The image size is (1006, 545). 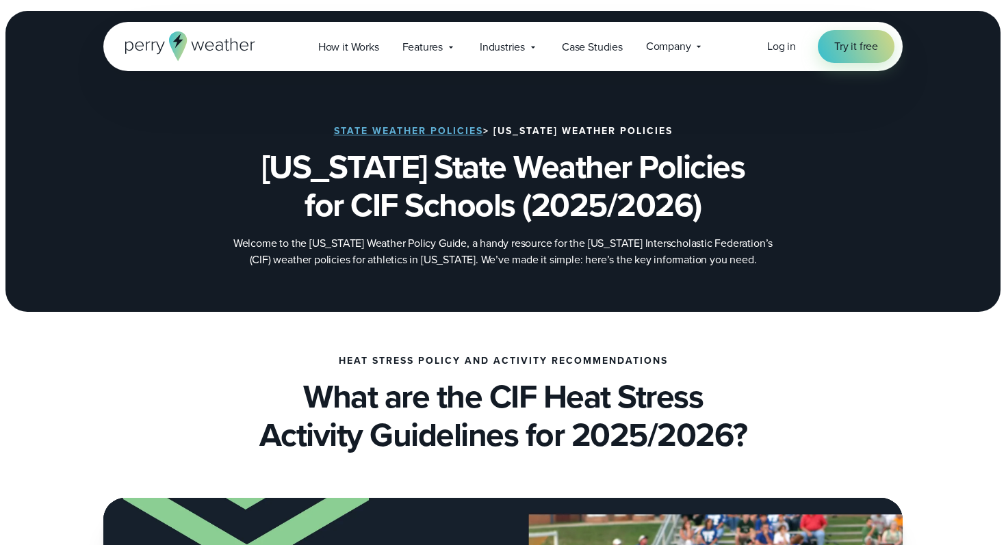 I want to click on a: State Weather Policies, so click(x=408, y=131).